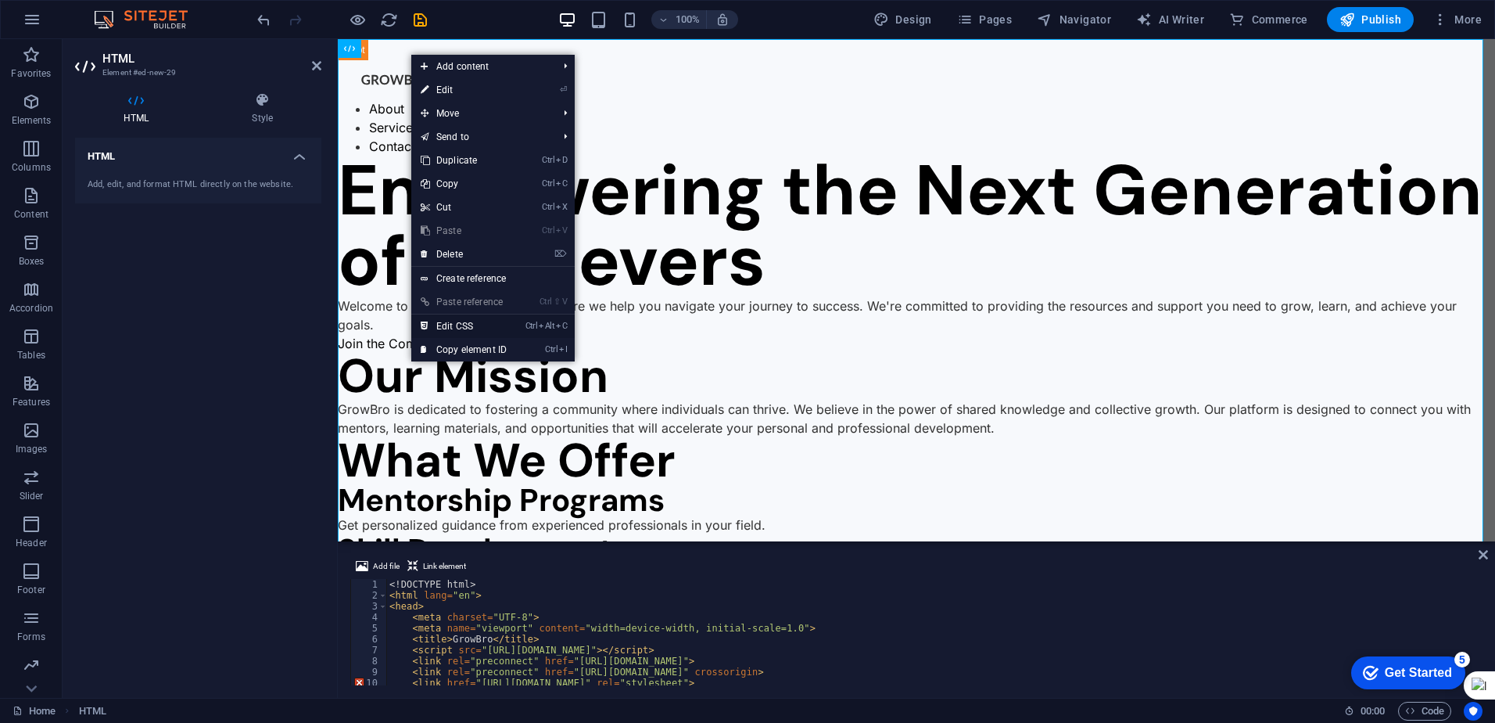 This screenshot has width=1495, height=723. I want to click on span: Add content, so click(481, 66).